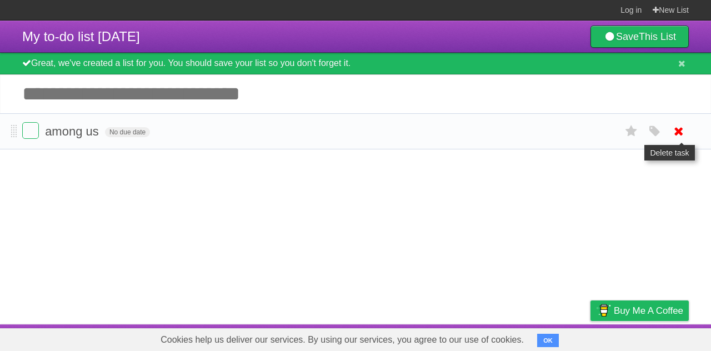 The image size is (711, 351). I want to click on label: Done, so click(31, 131).